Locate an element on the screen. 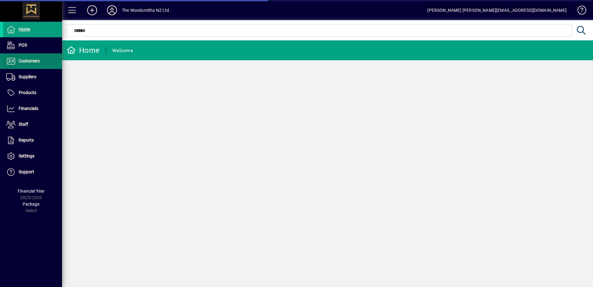  a: Settings is located at coordinates (33, 156).